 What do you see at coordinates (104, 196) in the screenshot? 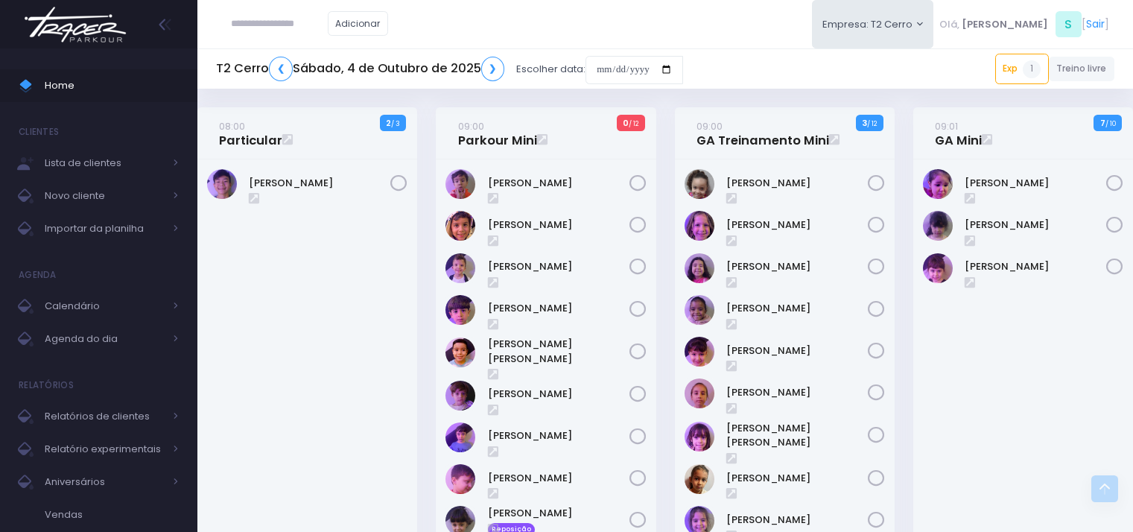
I see `span: Novo cliente` at bounding box center [104, 196].